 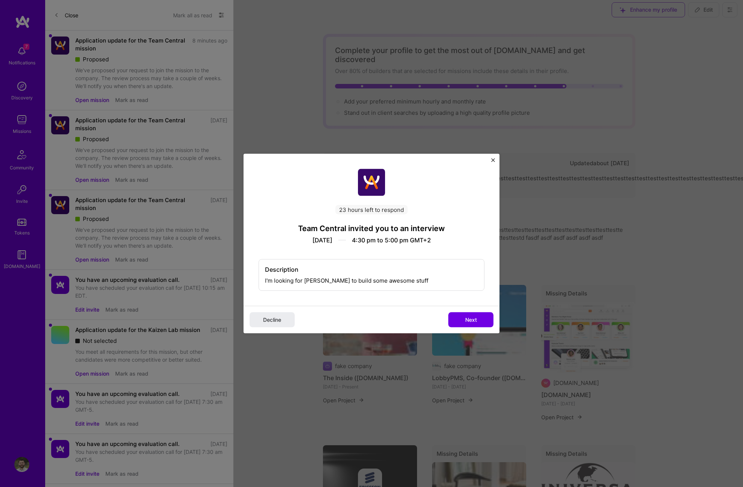 I want to click on button: Close, so click(x=493, y=162).